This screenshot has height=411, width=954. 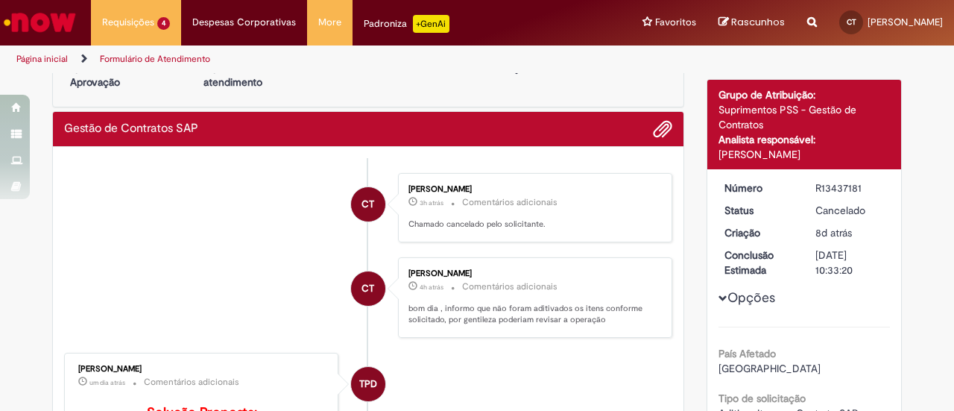 I want to click on p: Chamado cancelado pelo solicitante., so click(x=532, y=224).